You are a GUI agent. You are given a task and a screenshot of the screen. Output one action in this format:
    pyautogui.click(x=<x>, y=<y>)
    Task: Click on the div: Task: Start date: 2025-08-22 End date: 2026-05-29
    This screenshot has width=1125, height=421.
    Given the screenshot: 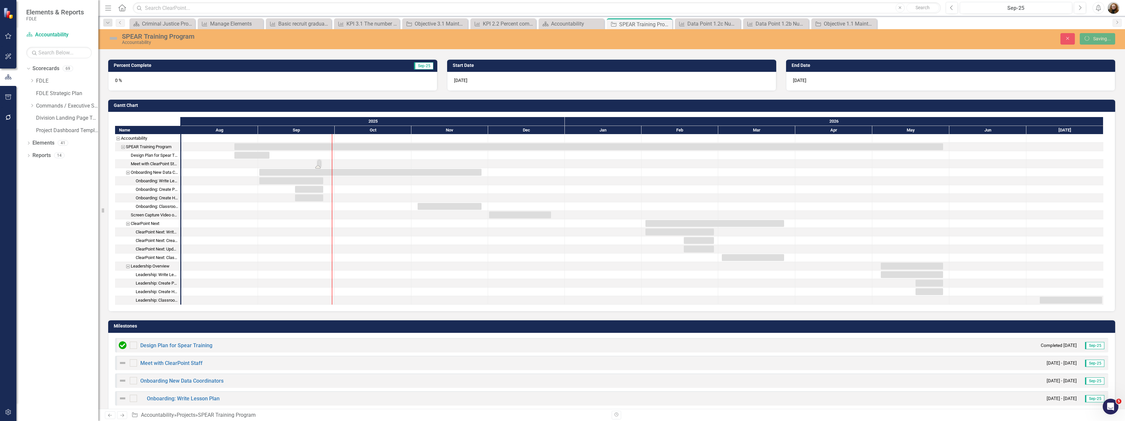 What is the action you would take?
    pyautogui.click(x=147, y=147)
    